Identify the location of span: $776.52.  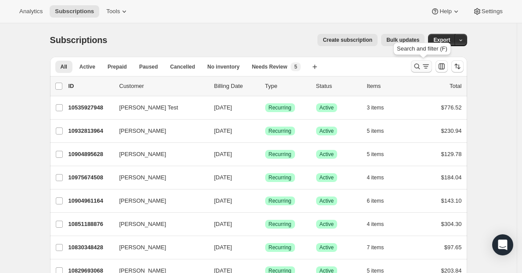
(451, 107).